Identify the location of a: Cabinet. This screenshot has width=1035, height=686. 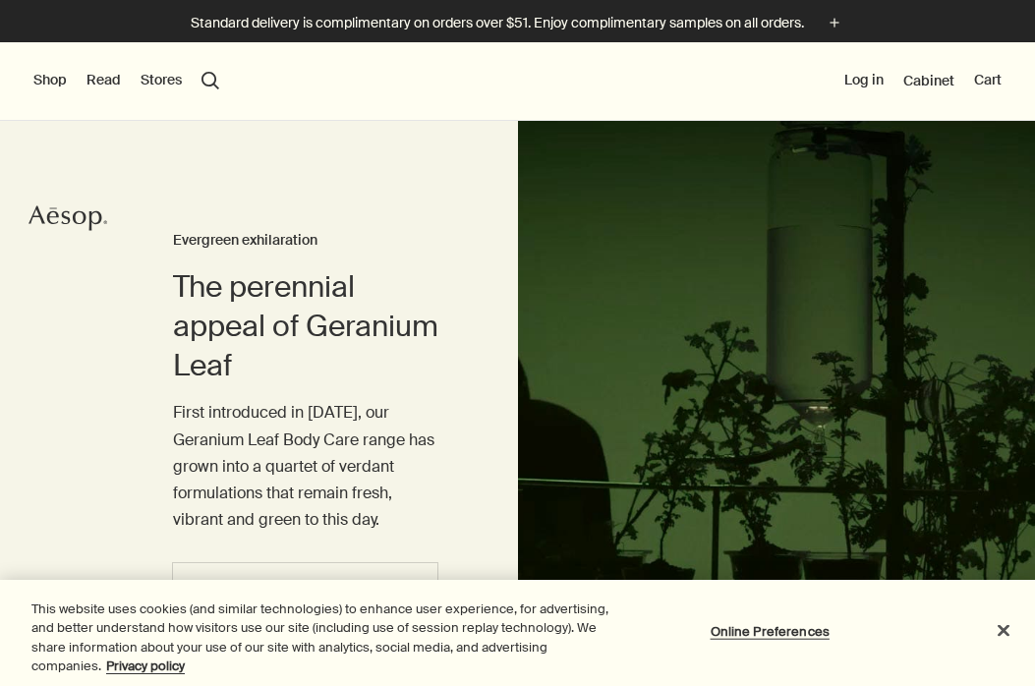
(929, 81).